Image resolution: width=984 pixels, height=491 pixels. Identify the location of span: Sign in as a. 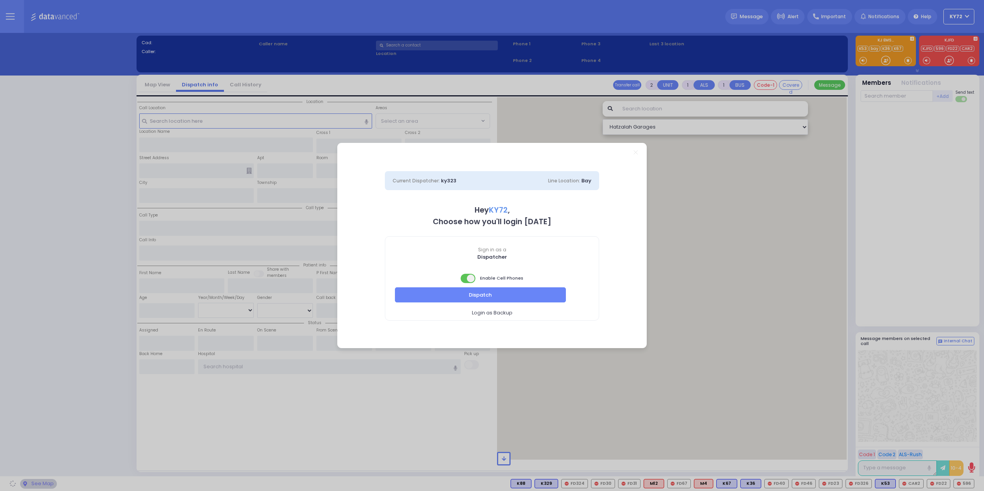
(492, 250).